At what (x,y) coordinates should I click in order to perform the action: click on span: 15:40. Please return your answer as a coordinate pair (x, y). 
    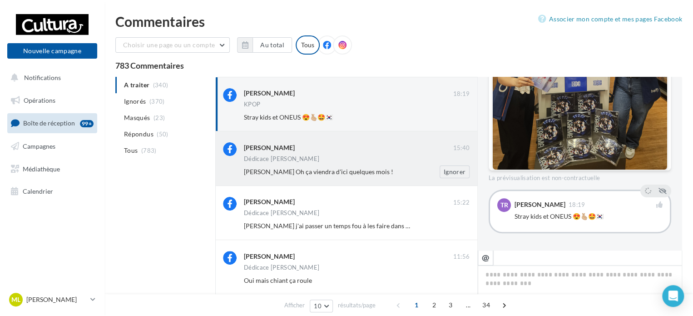
    Looking at the image, I should click on (461, 148).